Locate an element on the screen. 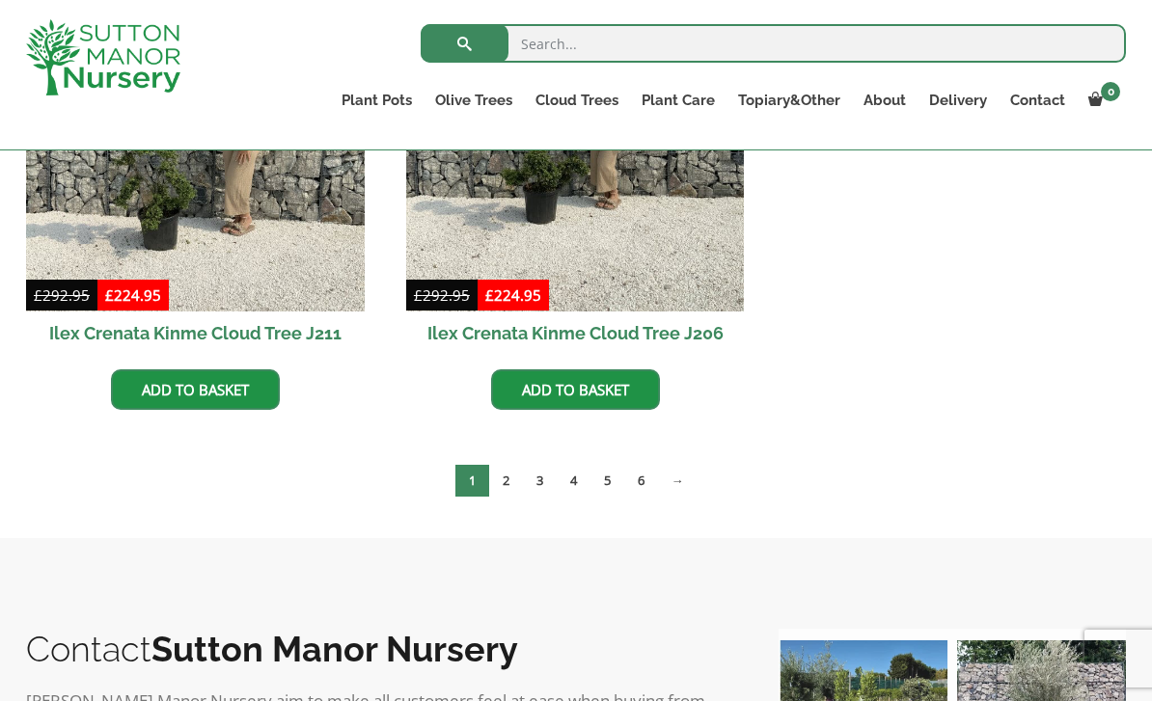 The width and height of the screenshot is (1152, 701). a: Delivery is located at coordinates (958, 100).